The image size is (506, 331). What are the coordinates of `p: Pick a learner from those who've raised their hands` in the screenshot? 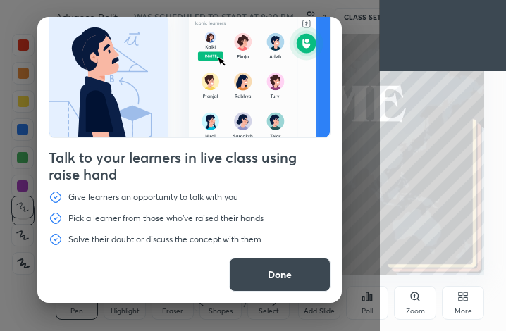 It's located at (166, 219).